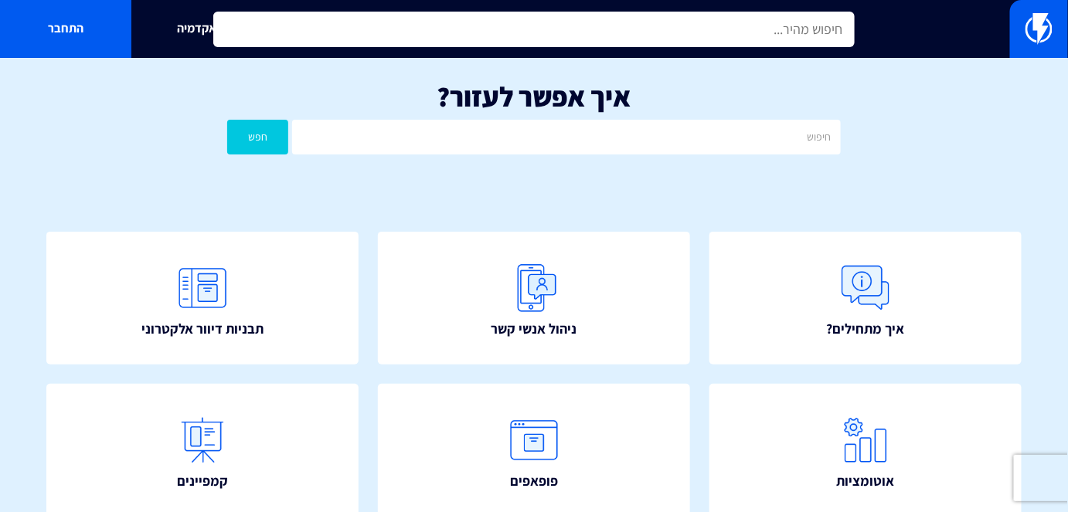 The height and width of the screenshot is (512, 1068). Describe the element at coordinates (533, 29) in the screenshot. I see `input: חיפוש מהיר...` at that location.